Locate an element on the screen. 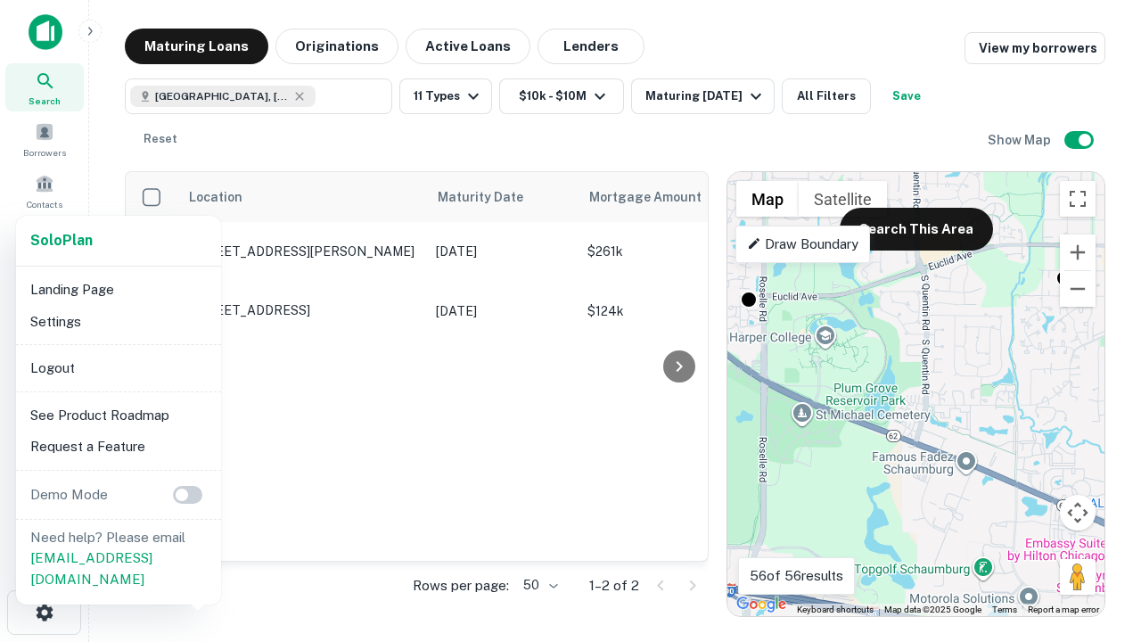 This screenshot has width=1141, height=642. div: Chat Widget is located at coordinates (1096, 542).